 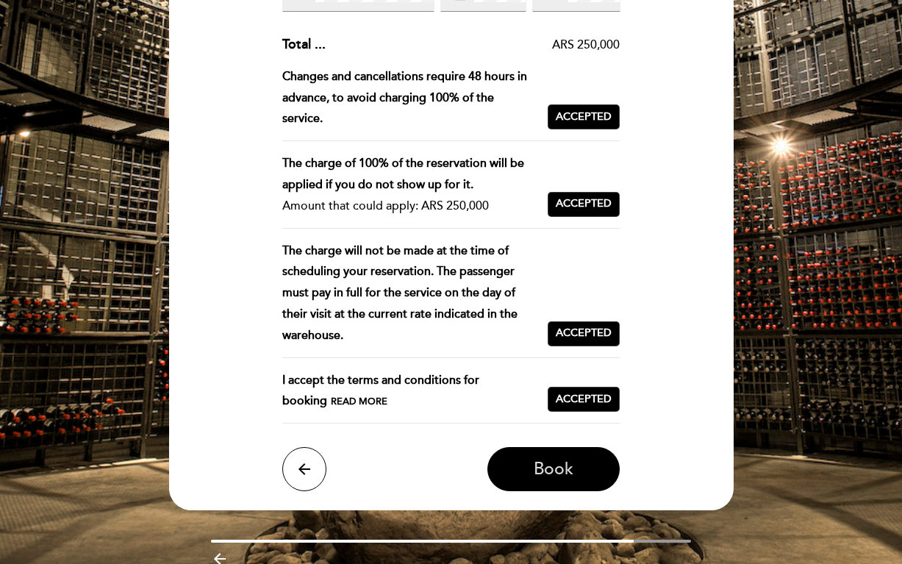 What do you see at coordinates (359, 401) in the screenshot?
I see `span: Read more` at bounding box center [359, 401].